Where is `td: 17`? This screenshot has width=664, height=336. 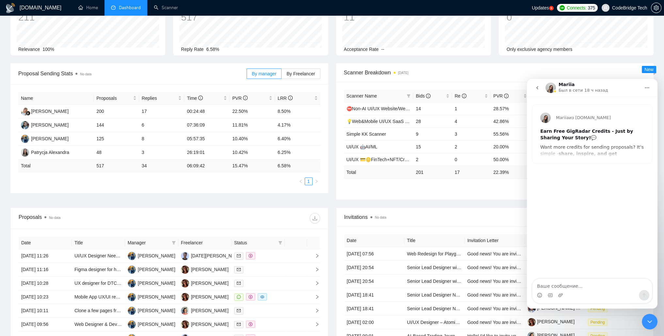 td: 17 is located at coordinates (471, 172).